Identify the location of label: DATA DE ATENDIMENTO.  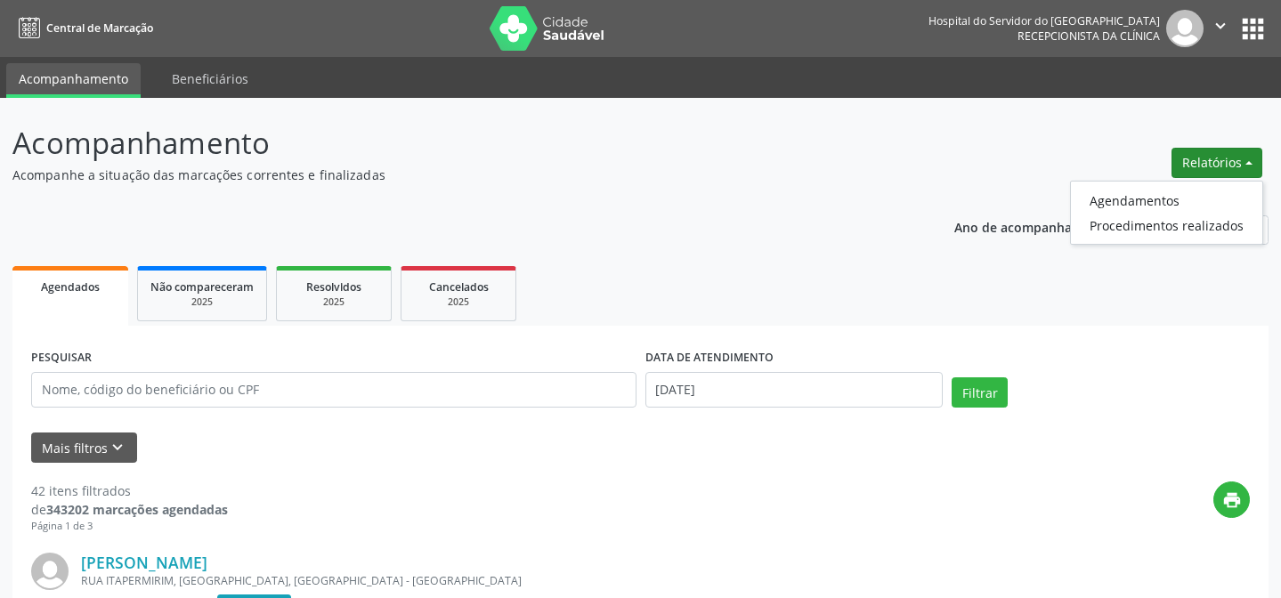
(709, 358).